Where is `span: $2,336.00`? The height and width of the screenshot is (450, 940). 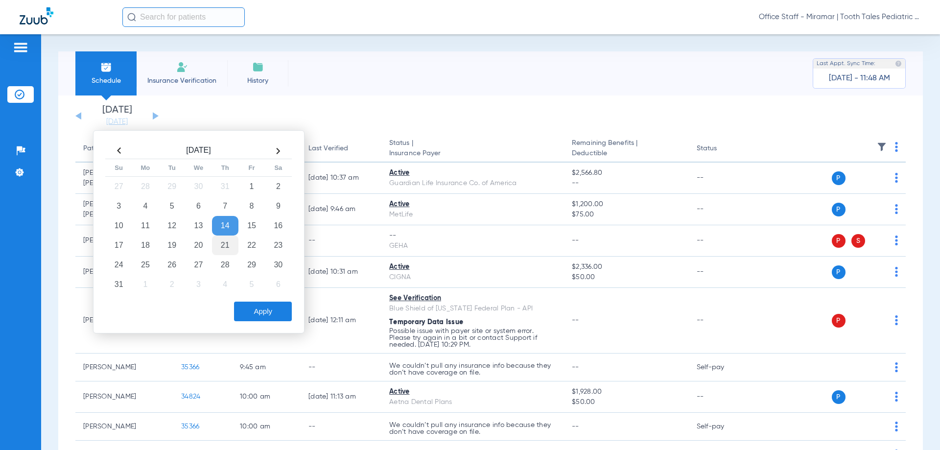
span: $2,336.00 is located at coordinates (626, 267).